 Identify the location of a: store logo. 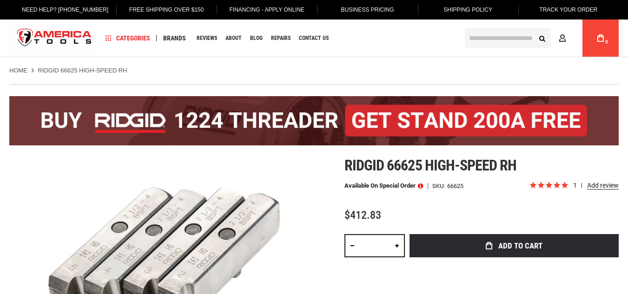
(54, 38).